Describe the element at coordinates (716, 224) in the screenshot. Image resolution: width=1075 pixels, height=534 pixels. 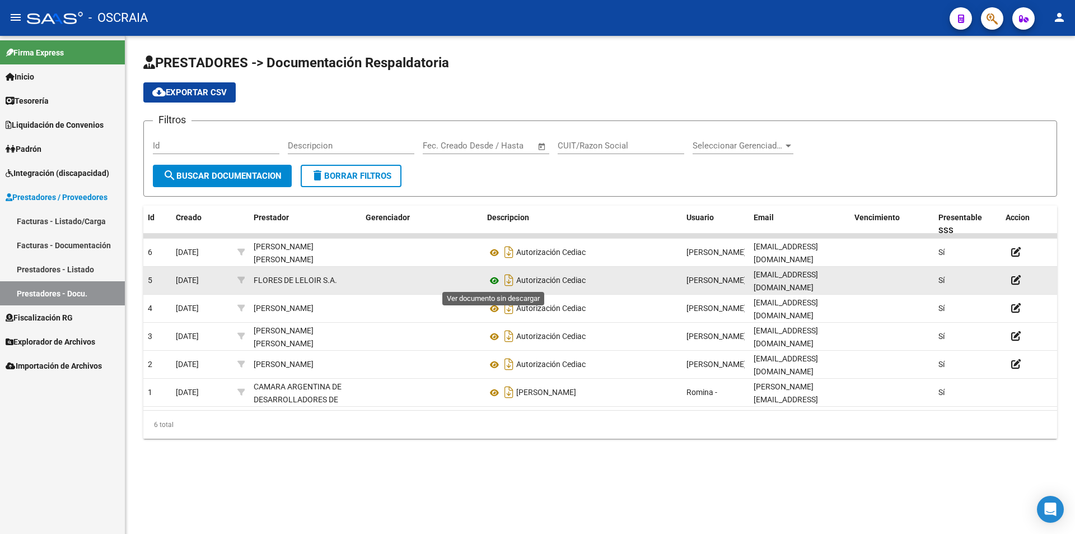
I see `datatable-header-cell: Usuario` at that location.